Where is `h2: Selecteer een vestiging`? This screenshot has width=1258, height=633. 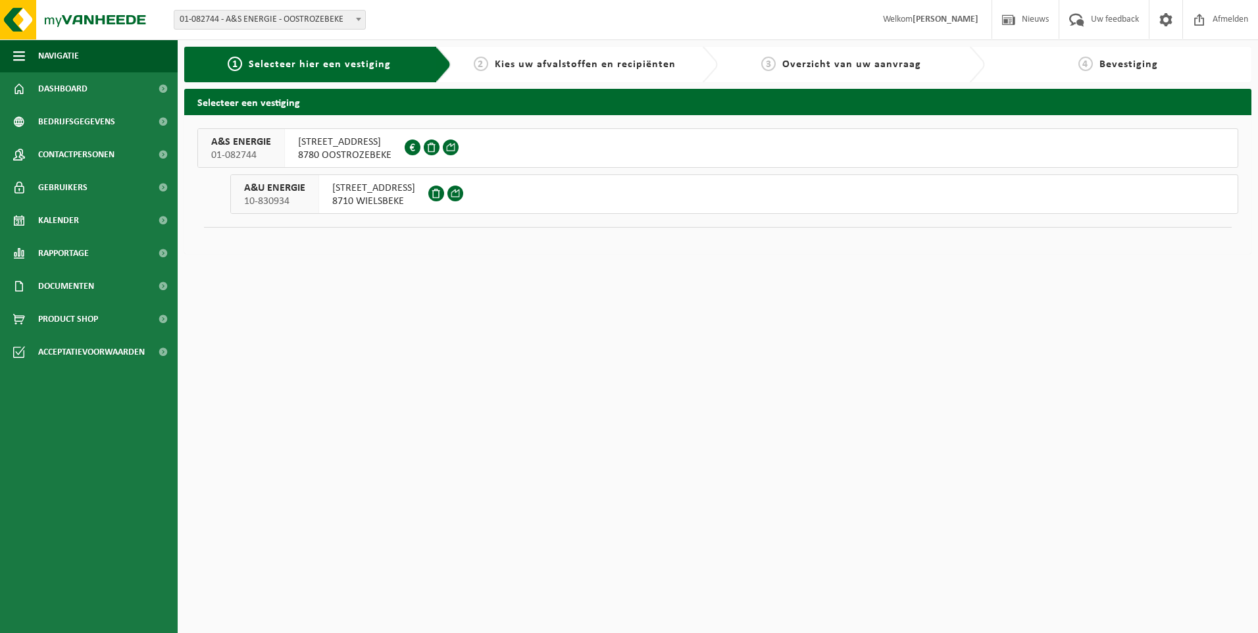 h2: Selecteer een vestiging is located at coordinates (718, 101).